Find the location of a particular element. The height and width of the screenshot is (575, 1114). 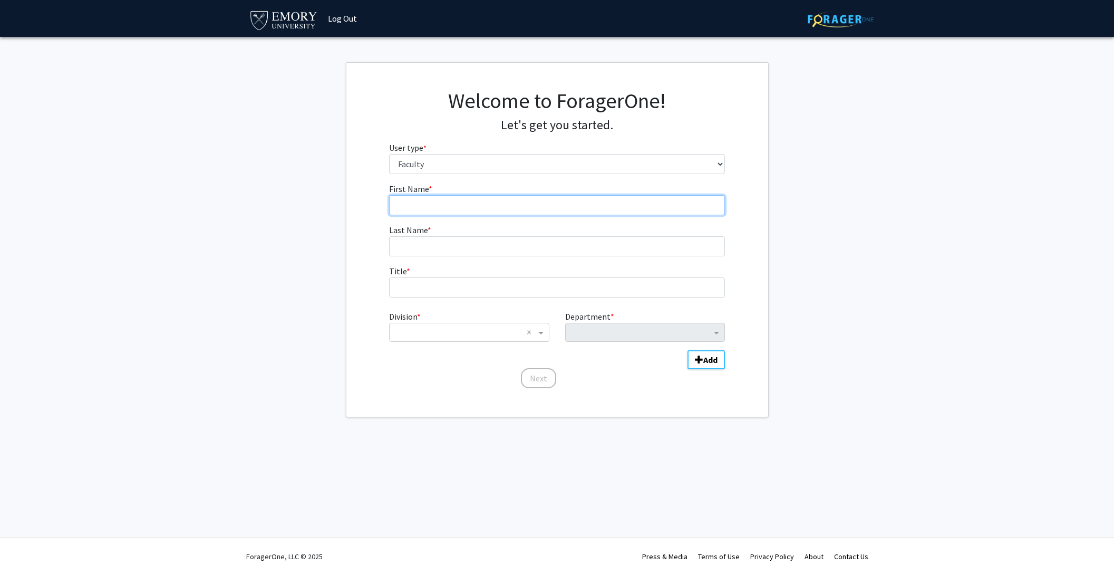

h1: Welcome to ForagerOne! is located at coordinates (557, 101).